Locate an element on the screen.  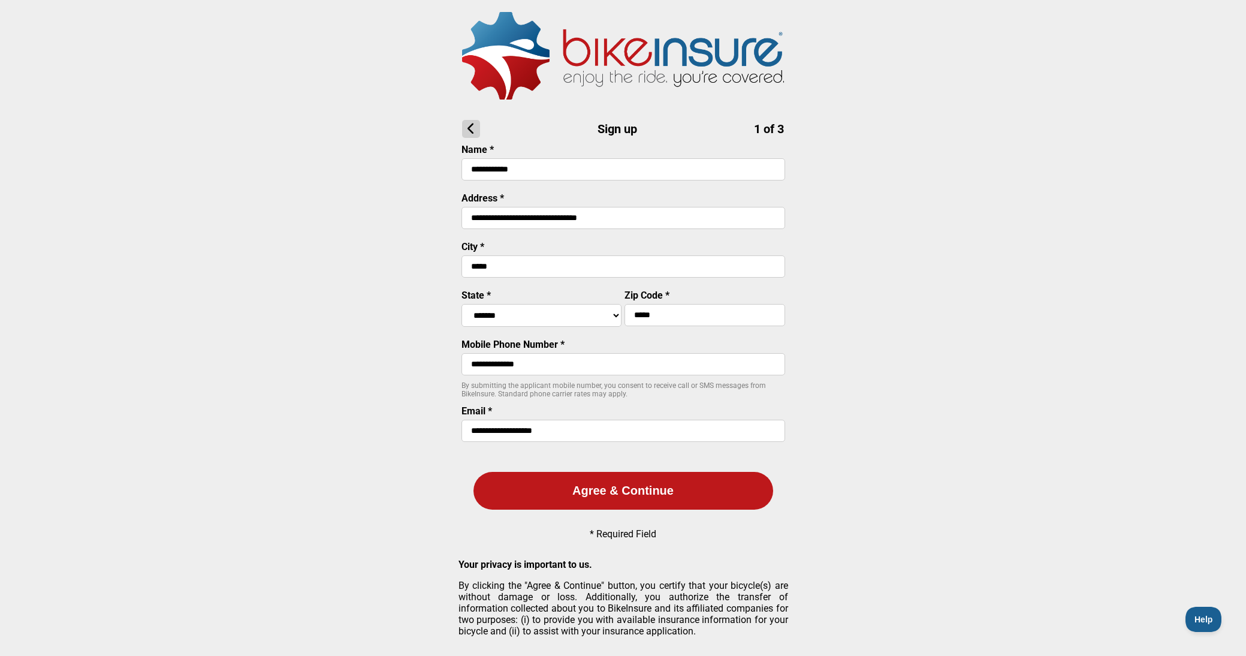
label: Name * is located at coordinates (478, 149).